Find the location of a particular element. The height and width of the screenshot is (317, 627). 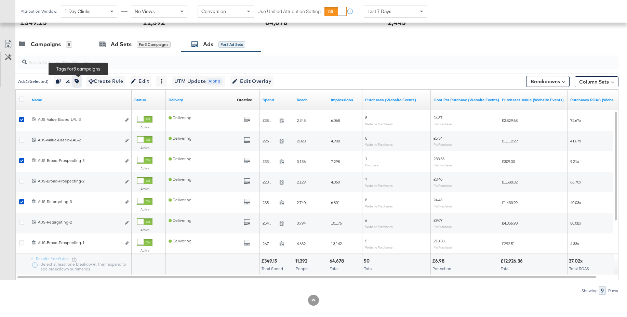

span: 9.21x is located at coordinates (575, 161).